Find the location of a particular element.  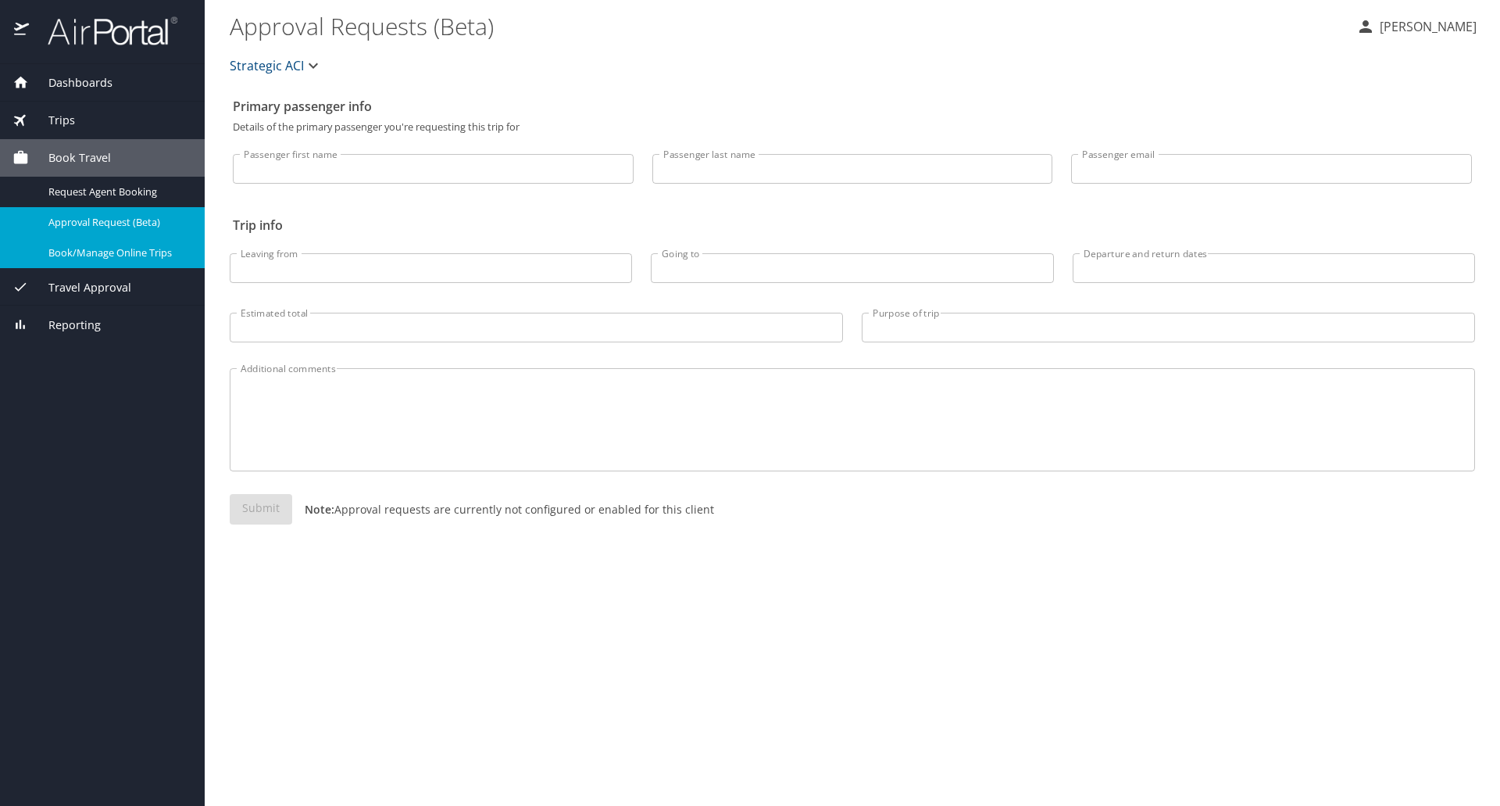

strong: Note: is located at coordinates (320, 509).